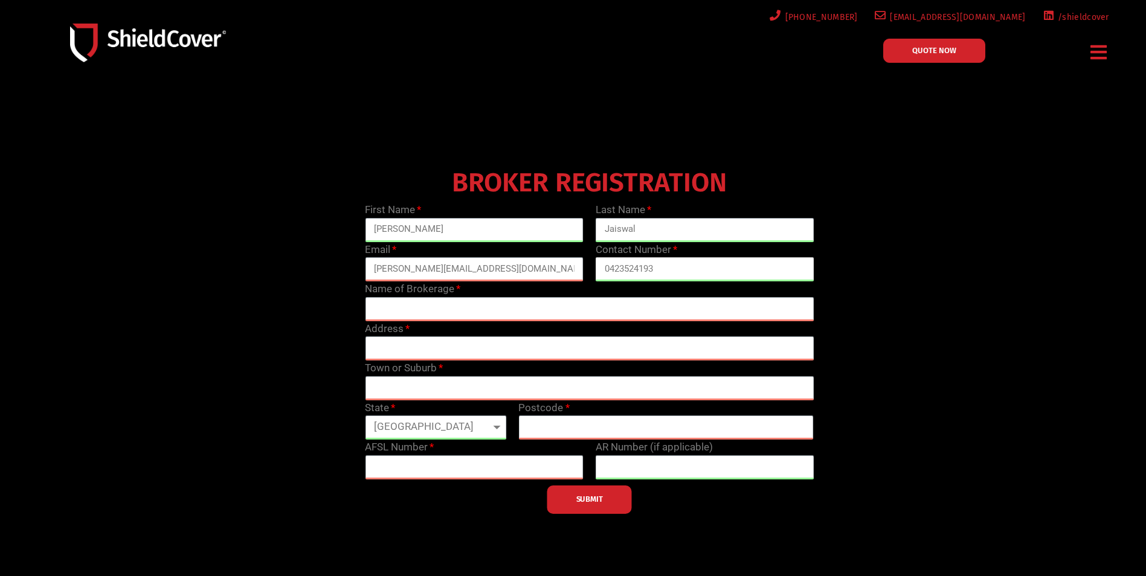 The image size is (1146, 576). Describe the element at coordinates (380, 250) in the screenshot. I see `label: Email` at that location.